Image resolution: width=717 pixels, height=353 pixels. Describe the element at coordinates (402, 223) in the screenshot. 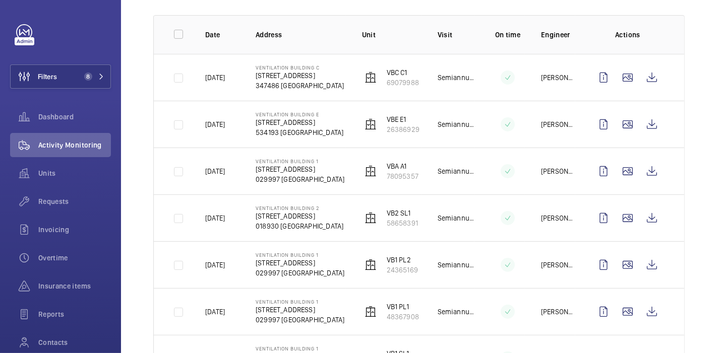

I see `p: 58658391` at that location.